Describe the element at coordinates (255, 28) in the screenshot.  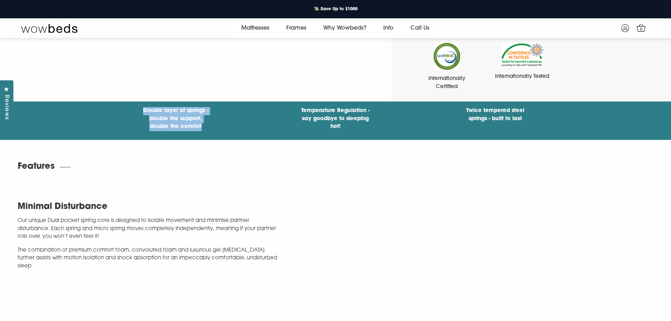
I see `a: Mattresses` at that location.